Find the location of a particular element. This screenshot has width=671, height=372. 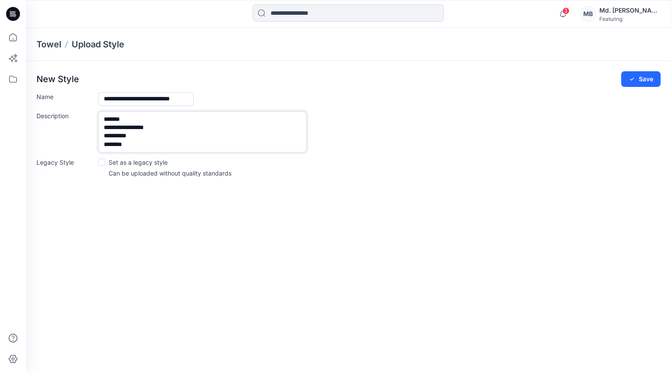

a: Towel is located at coordinates (49, 44).